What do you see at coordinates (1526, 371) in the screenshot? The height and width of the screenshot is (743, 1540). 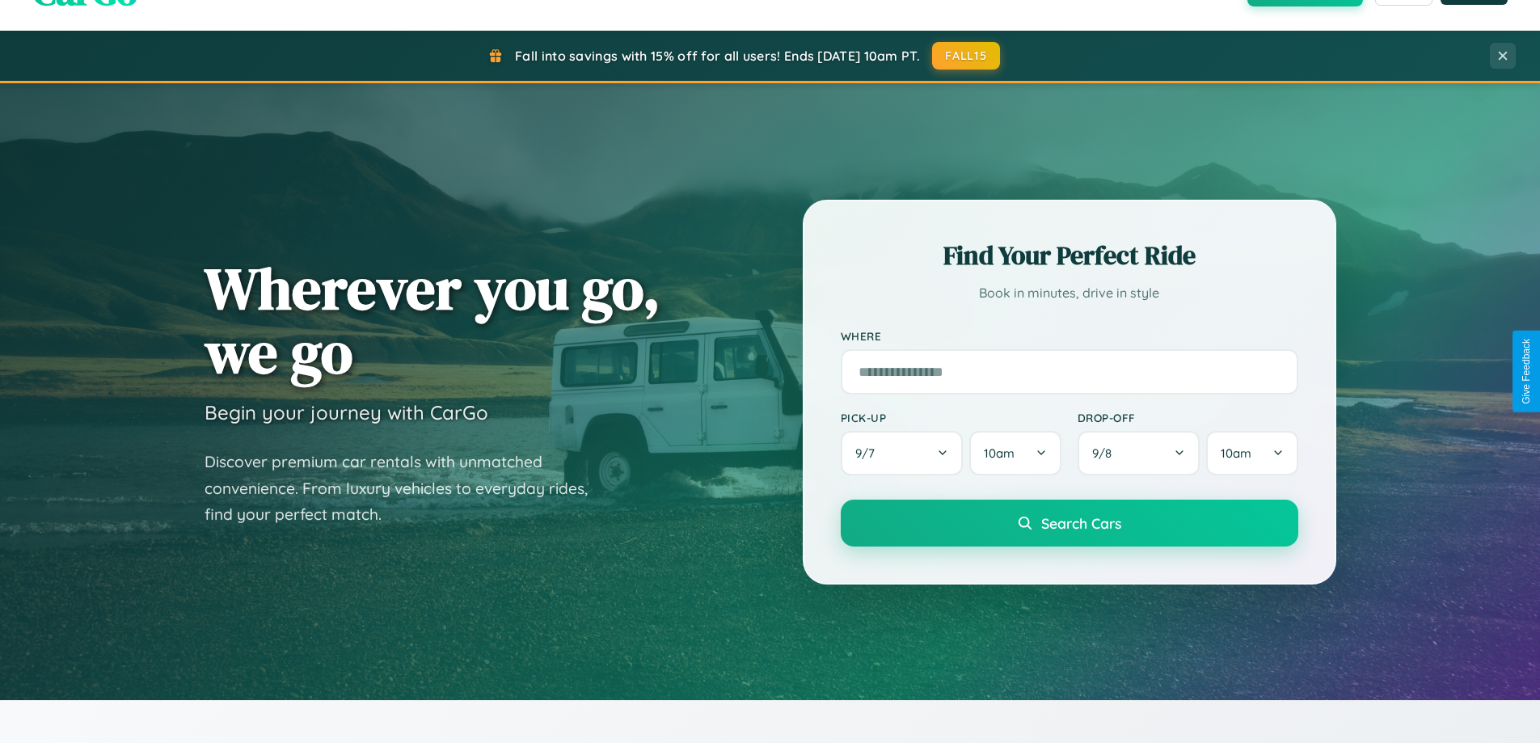 I see `div: Give Feedback` at bounding box center [1526, 371].